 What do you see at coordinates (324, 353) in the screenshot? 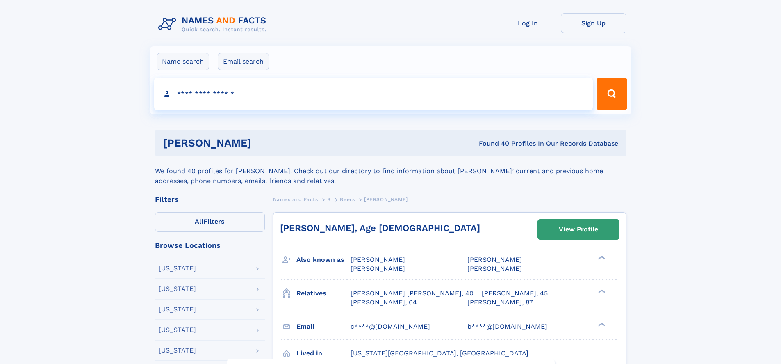
I see `h3: Lived in` at bounding box center [324, 353].